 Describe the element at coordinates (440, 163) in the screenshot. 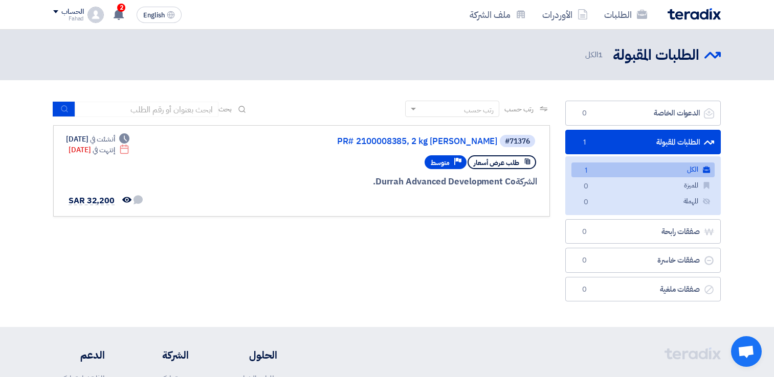

I see `span: متوسط` at that location.